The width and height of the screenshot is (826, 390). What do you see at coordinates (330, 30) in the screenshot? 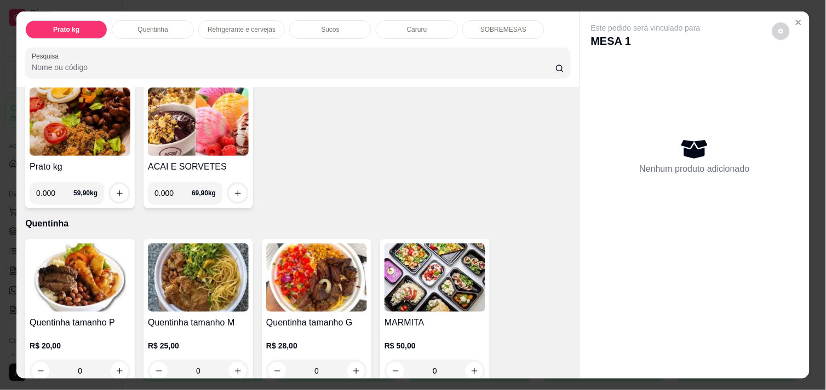
I see `p: Sucos` at bounding box center [330, 30].